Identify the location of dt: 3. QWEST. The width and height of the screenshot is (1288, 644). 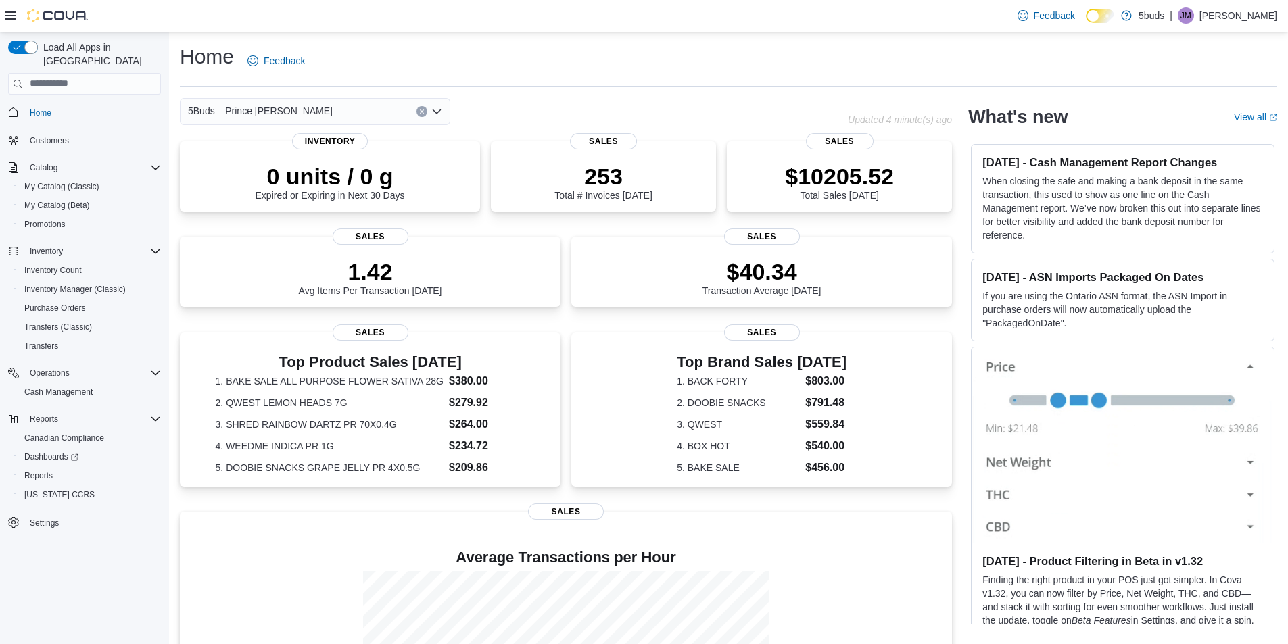
(738, 424).